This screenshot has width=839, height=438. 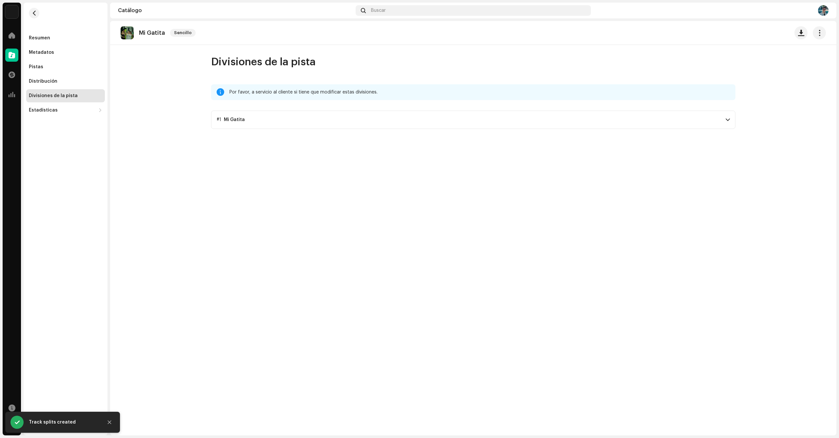 What do you see at coordinates (66, 81) in the screenshot?
I see `re-m-nav-item: Distribución` at bounding box center [66, 81].